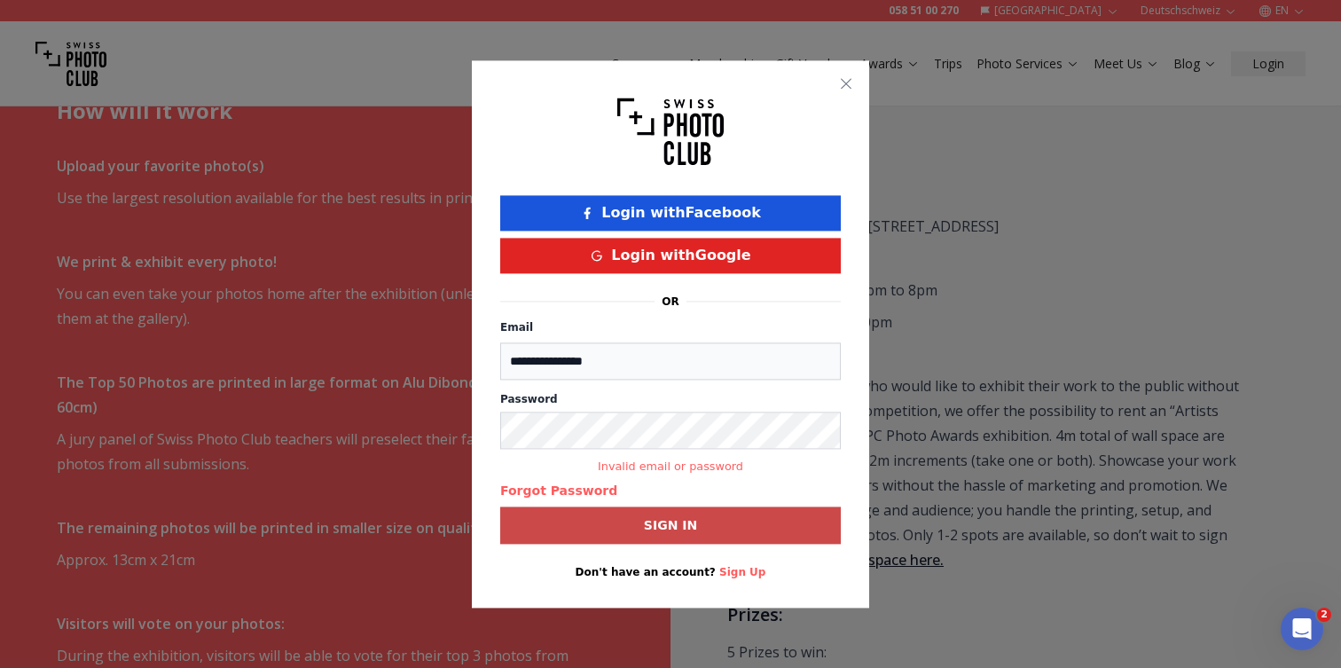 The width and height of the screenshot is (1341, 668). I want to click on p: or, so click(670, 302).